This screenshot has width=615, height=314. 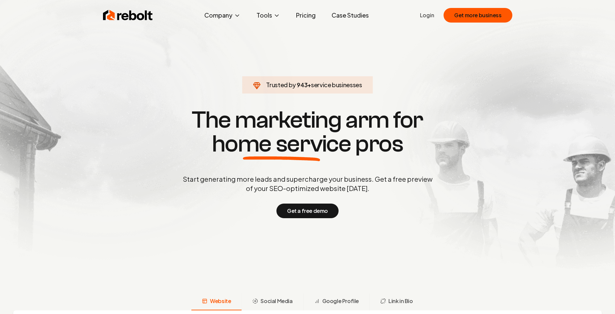 What do you see at coordinates (281, 144) in the screenshot?
I see `span: home service` at bounding box center [281, 144].